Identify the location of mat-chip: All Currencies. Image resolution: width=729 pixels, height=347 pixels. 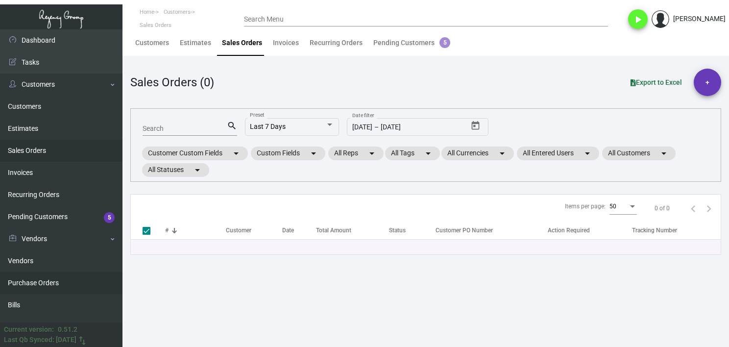
(478, 153).